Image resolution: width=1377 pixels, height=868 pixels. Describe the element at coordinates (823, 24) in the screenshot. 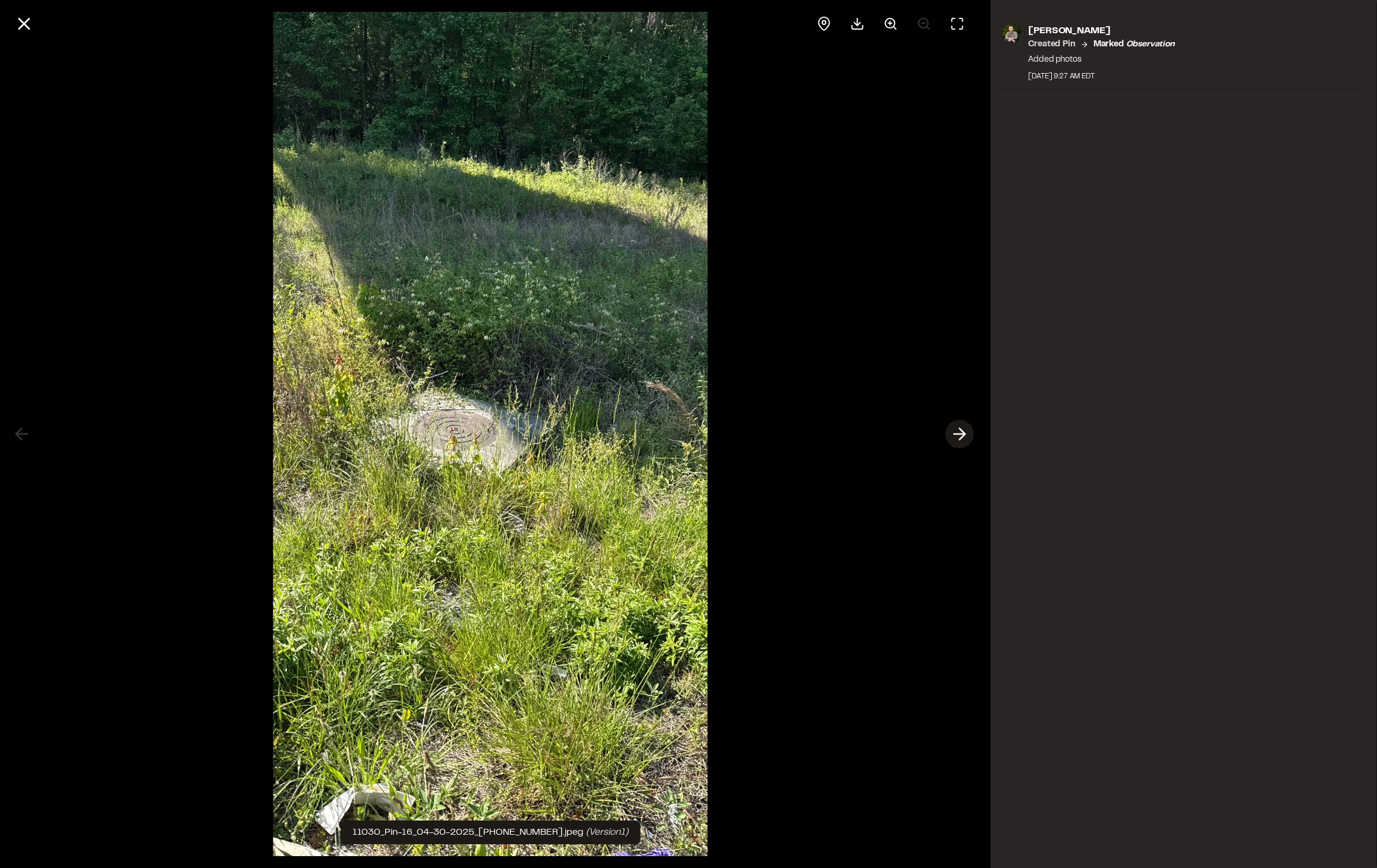

I see `div: View pin on map` at that location.